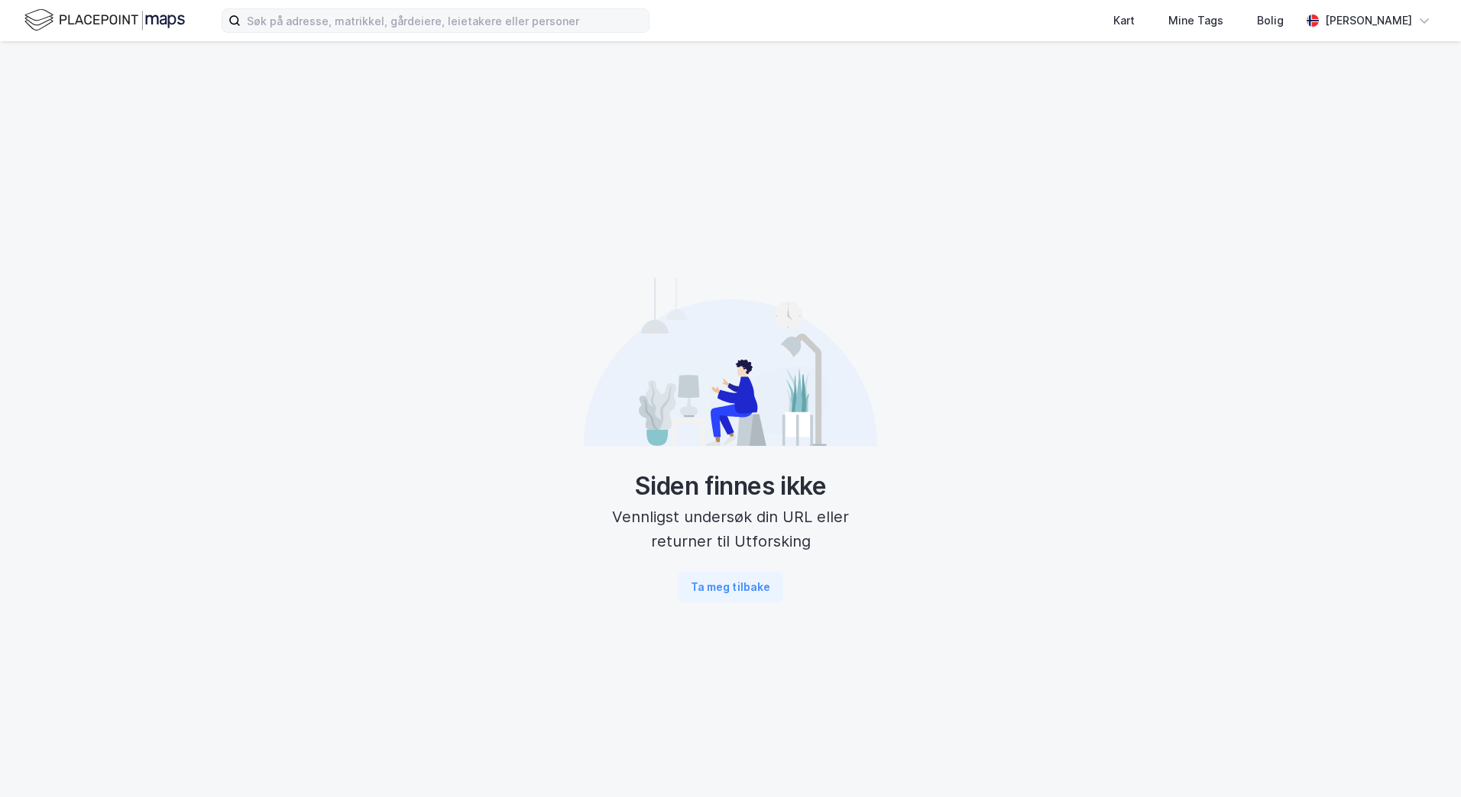 This screenshot has width=1461, height=797. I want to click on img: logo.f888ab2527a4732fd821a326f86c7f29.svg, so click(105, 20).